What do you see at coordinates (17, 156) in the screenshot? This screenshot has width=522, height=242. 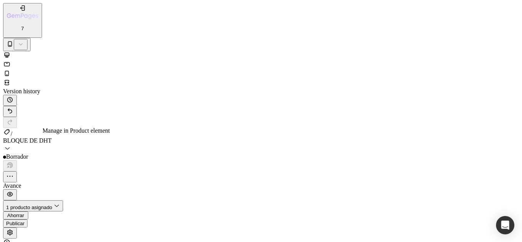 I see `font: Borrador` at bounding box center [17, 156].